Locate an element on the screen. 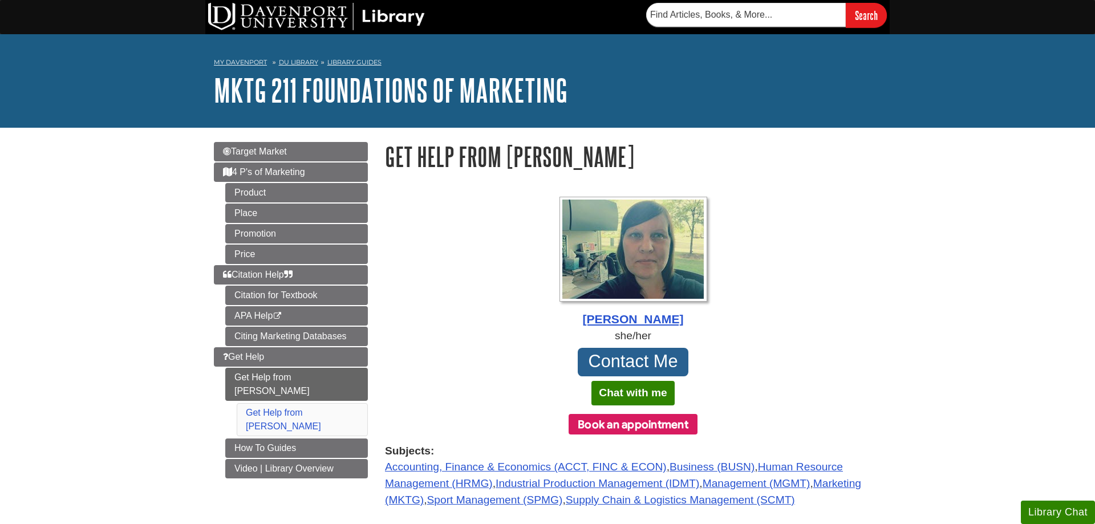 This screenshot has height=524, width=1095. a: MKTG 211 Foundations of Marketing is located at coordinates (391, 90).